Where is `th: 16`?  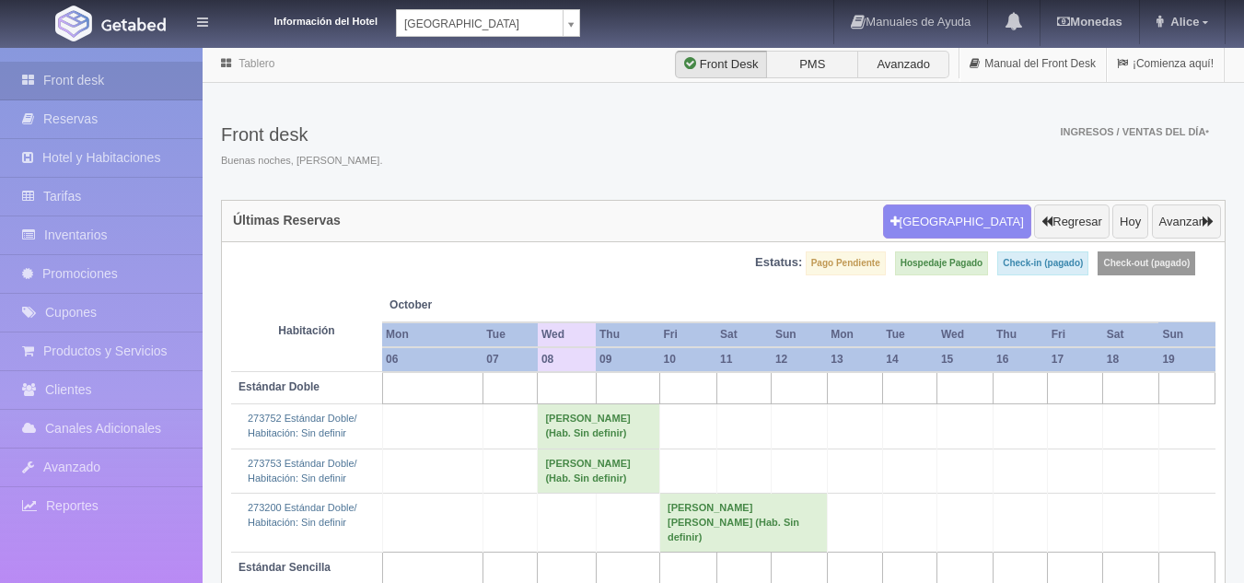 th: 16 is located at coordinates (1020, 359).